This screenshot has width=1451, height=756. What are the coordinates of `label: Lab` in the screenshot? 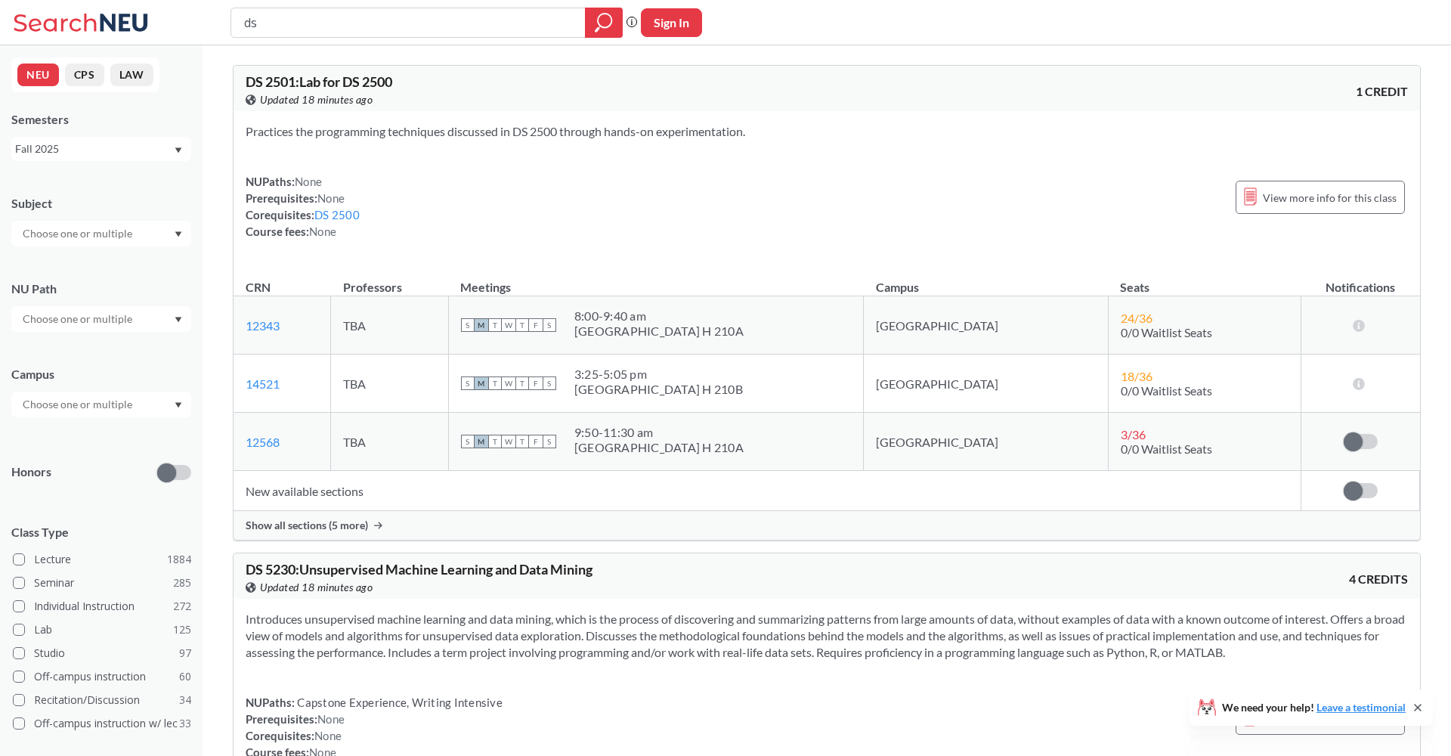 It's located at (102, 630).